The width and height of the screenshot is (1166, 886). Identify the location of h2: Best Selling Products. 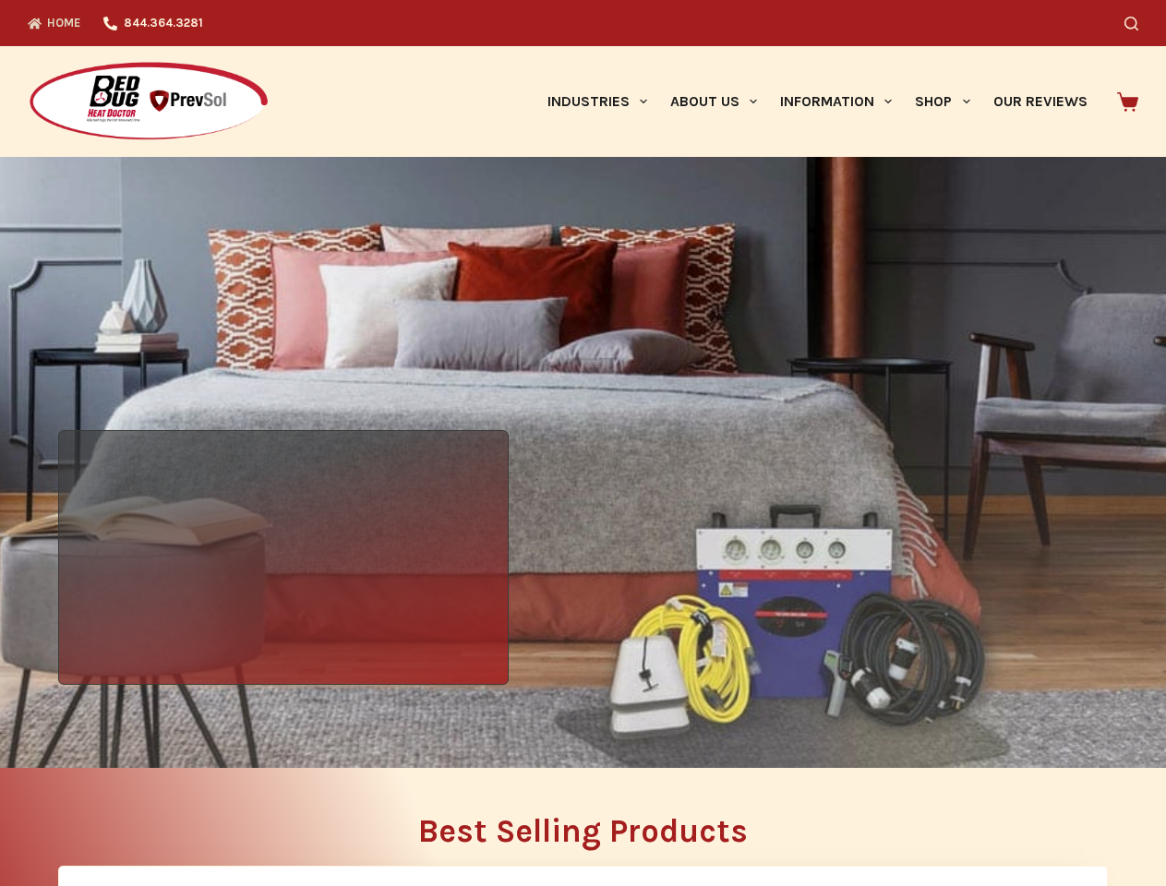
(583, 831).